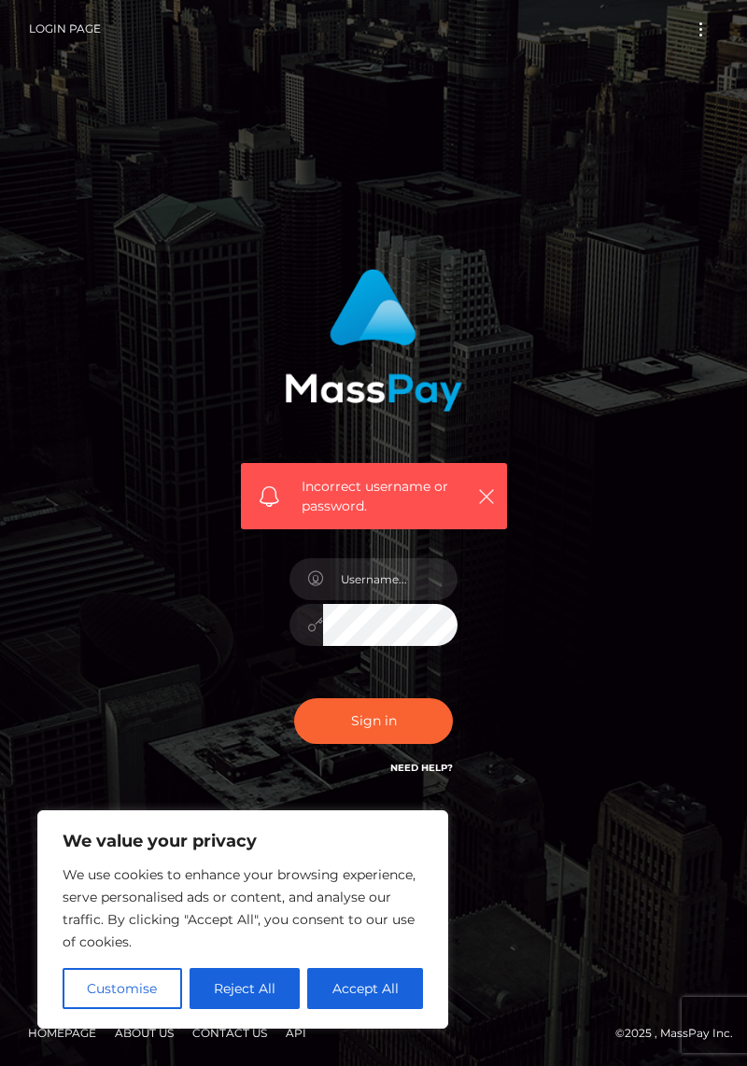  Describe the element at coordinates (373, 1033) in the screenshot. I see `div: © 2025 , MassPay Inc.` at that location.